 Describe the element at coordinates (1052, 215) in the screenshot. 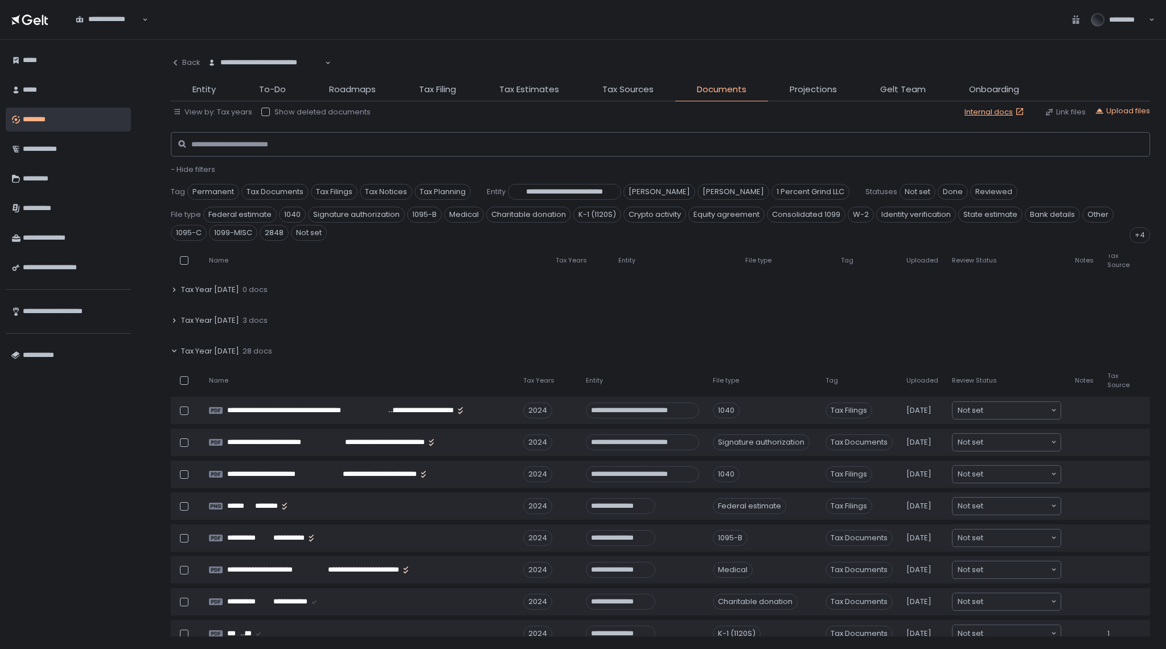

I see `span: Bank details` at that location.